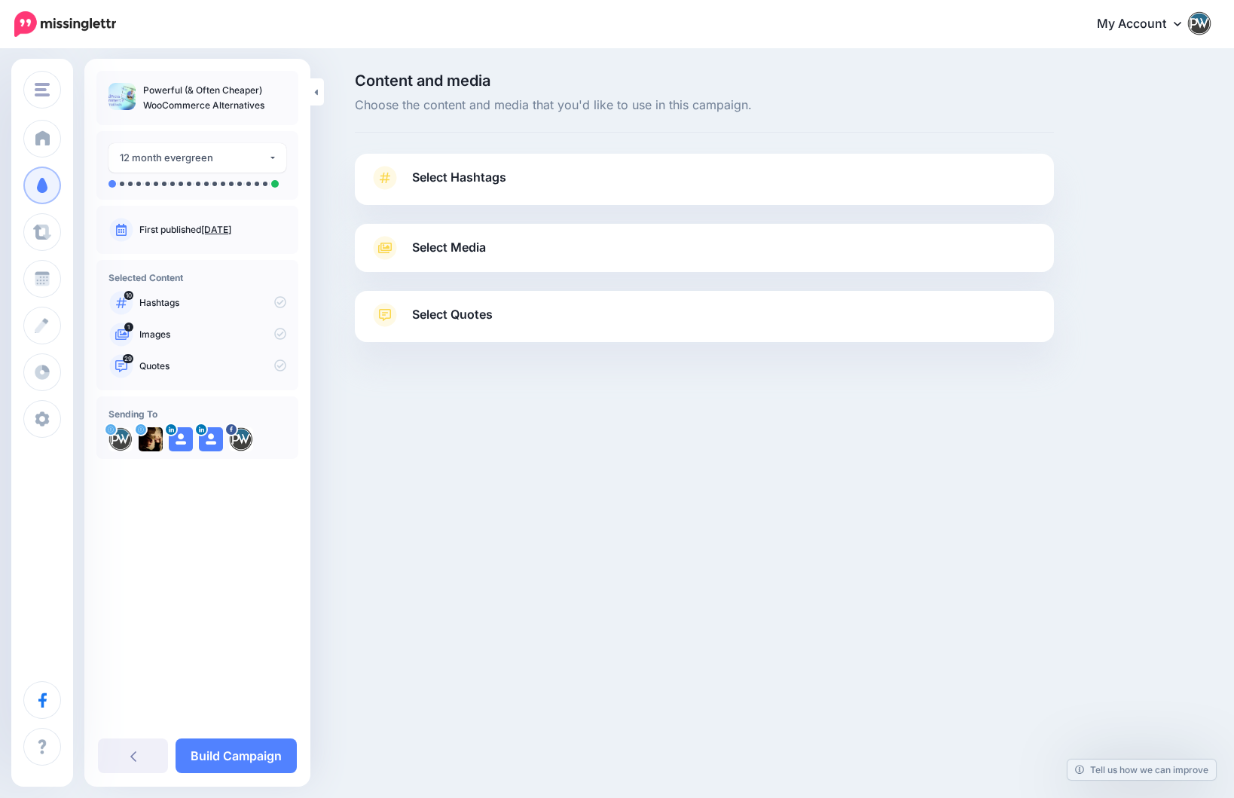 Image resolution: width=1234 pixels, height=798 pixels. What do you see at coordinates (705, 248) in the screenshot?
I see `a: Select Media` at bounding box center [705, 248].